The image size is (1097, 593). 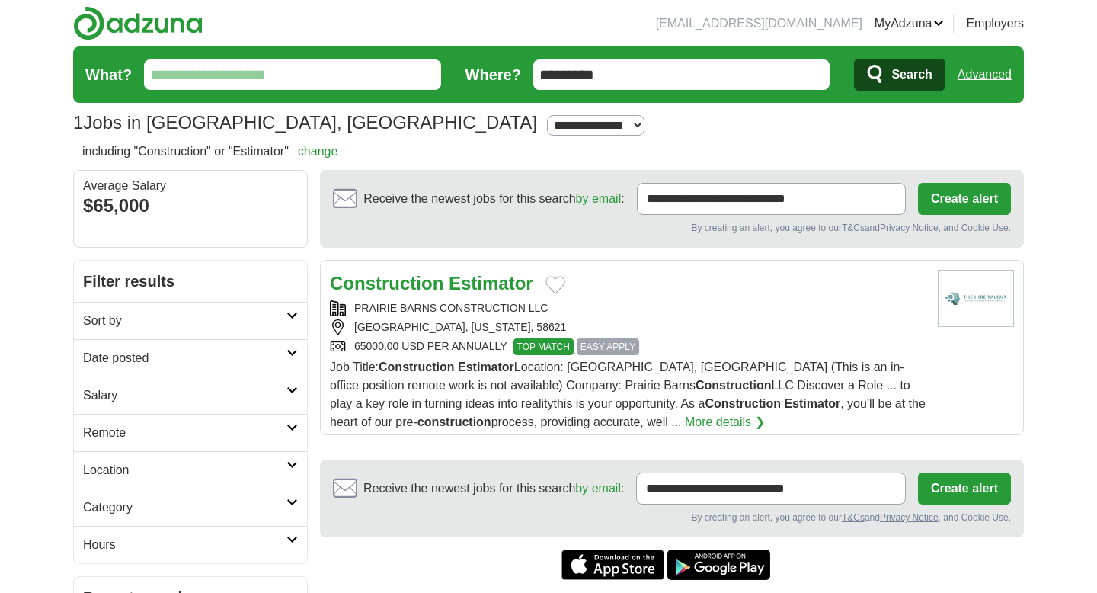 What do you see at coordinates (628, 308) in the screenshot?
I see `div: PRAIRIE BARNS CONSTRUCTION LLC` at bounding box center [628, 308].